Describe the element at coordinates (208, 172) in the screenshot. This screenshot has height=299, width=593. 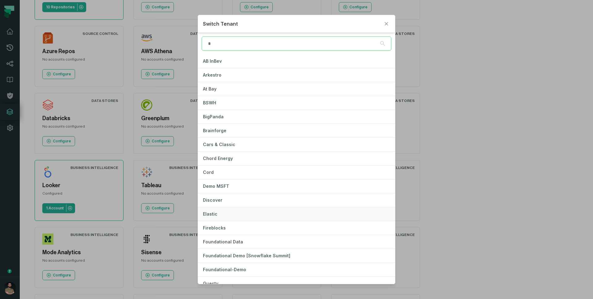
I see `span: Cord` at that location.